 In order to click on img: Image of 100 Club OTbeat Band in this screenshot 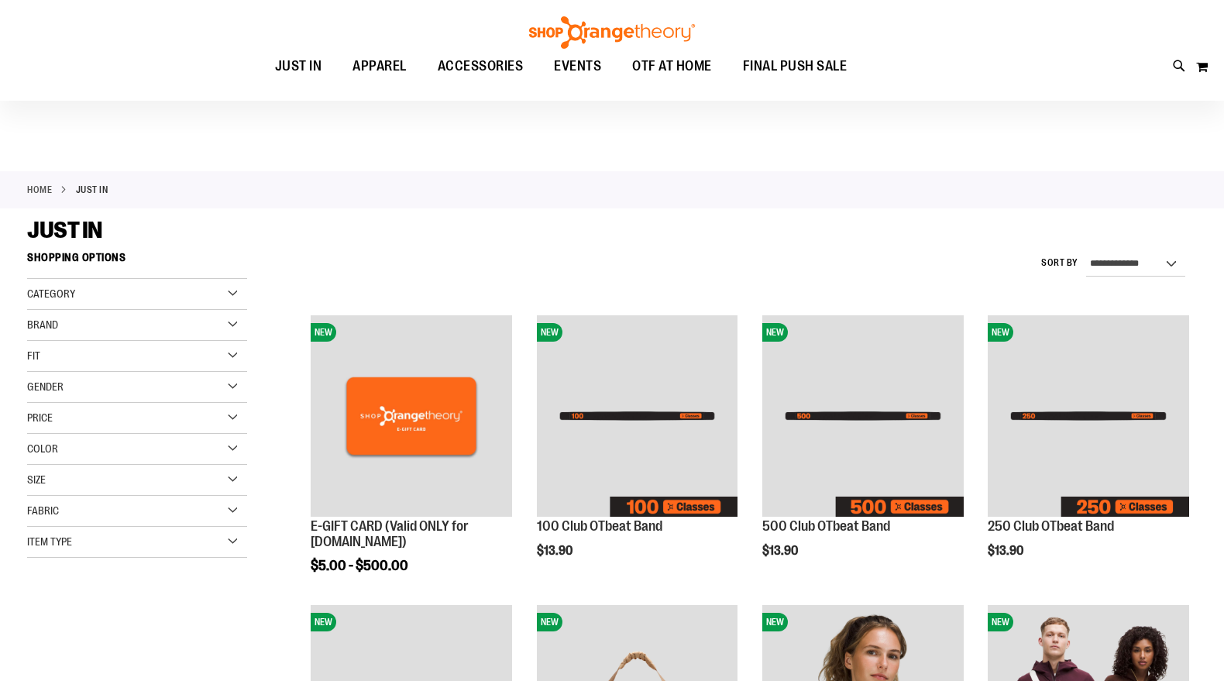, I will do `click(638, 416)`.